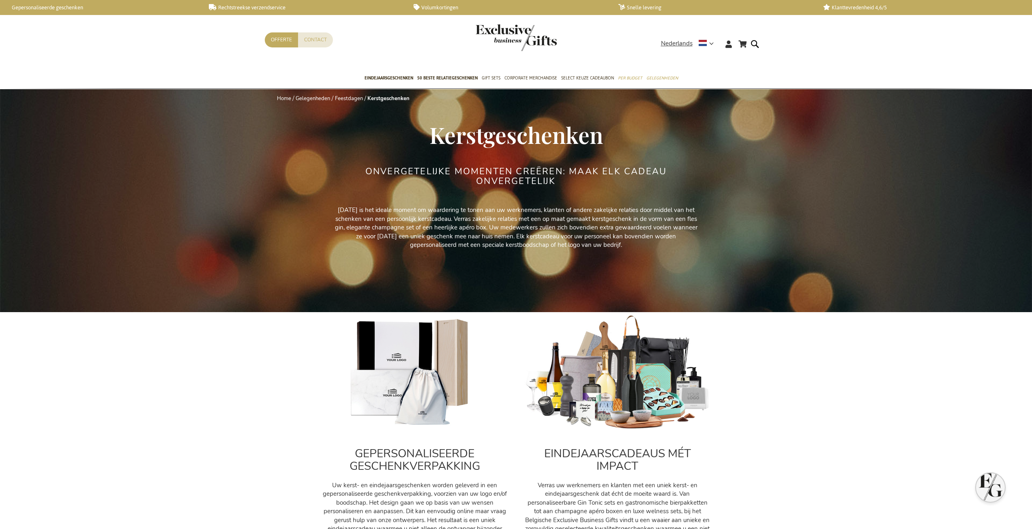  What do you see at coordinates (690, 43) in the screenshot?
I see `div: Nederlands` at bounding box center [690, 43].